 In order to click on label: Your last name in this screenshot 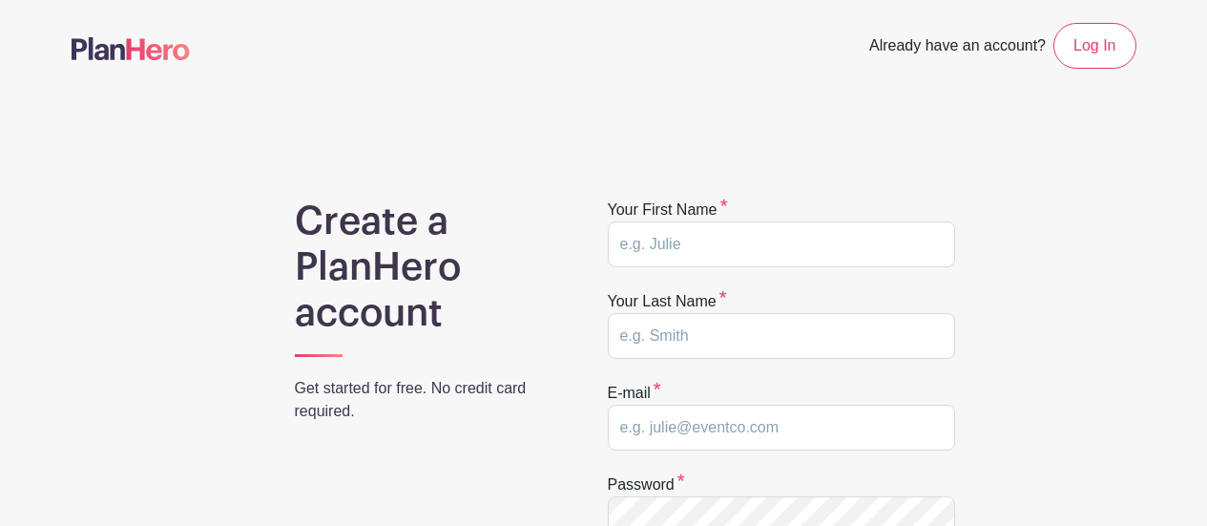, I will do `click(667, 302)`.